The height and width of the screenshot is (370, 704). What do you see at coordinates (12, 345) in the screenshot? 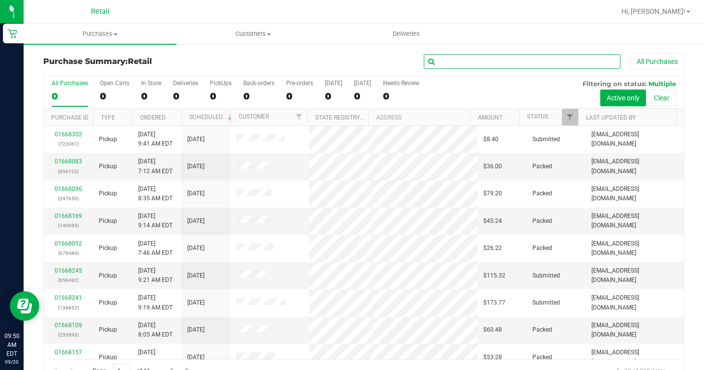
I see `p: 09:50 AM EDT` at bounding box center [12, 345].